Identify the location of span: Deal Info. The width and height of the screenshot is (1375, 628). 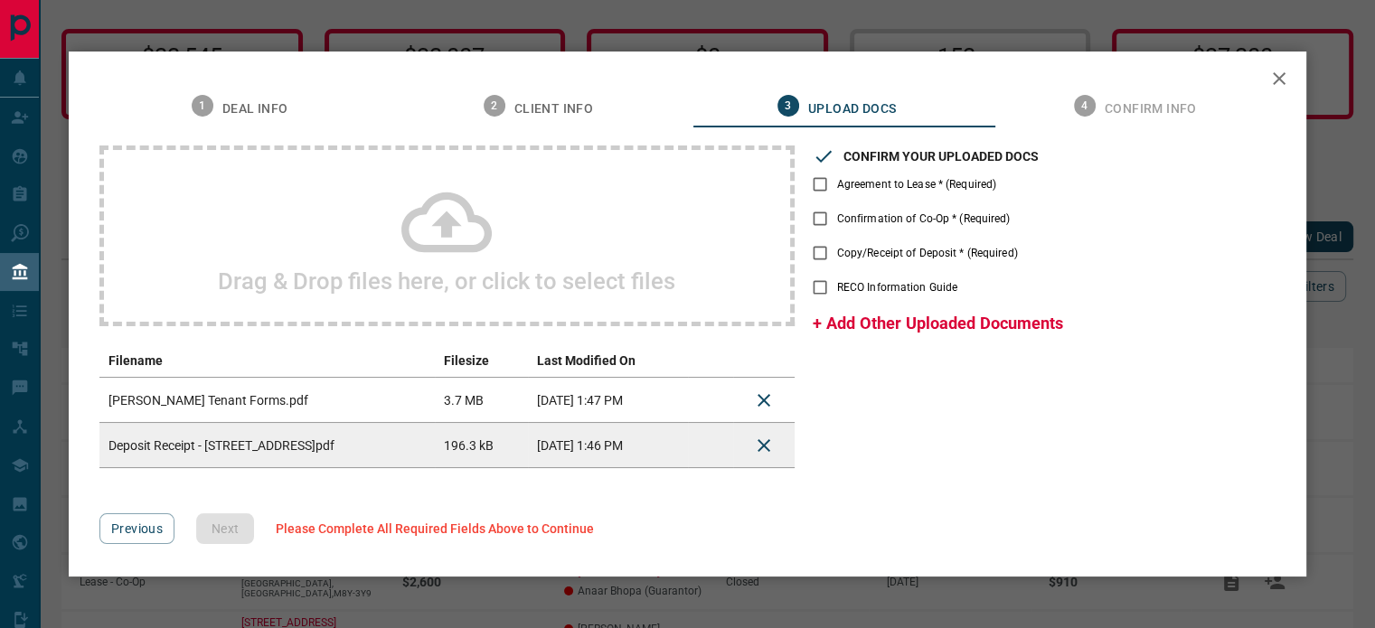
(255, 109).